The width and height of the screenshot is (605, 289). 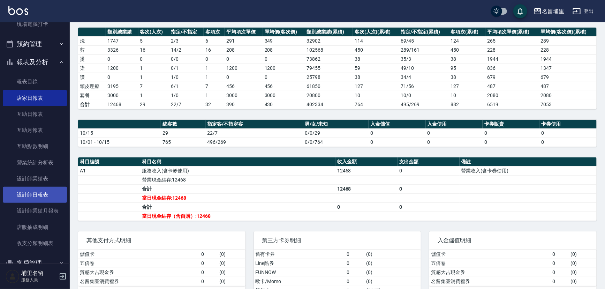 What do you see at coordinates (238, 162) in the screenshot?
I see `th: 科目名稱` at bounding box center [238, 162].